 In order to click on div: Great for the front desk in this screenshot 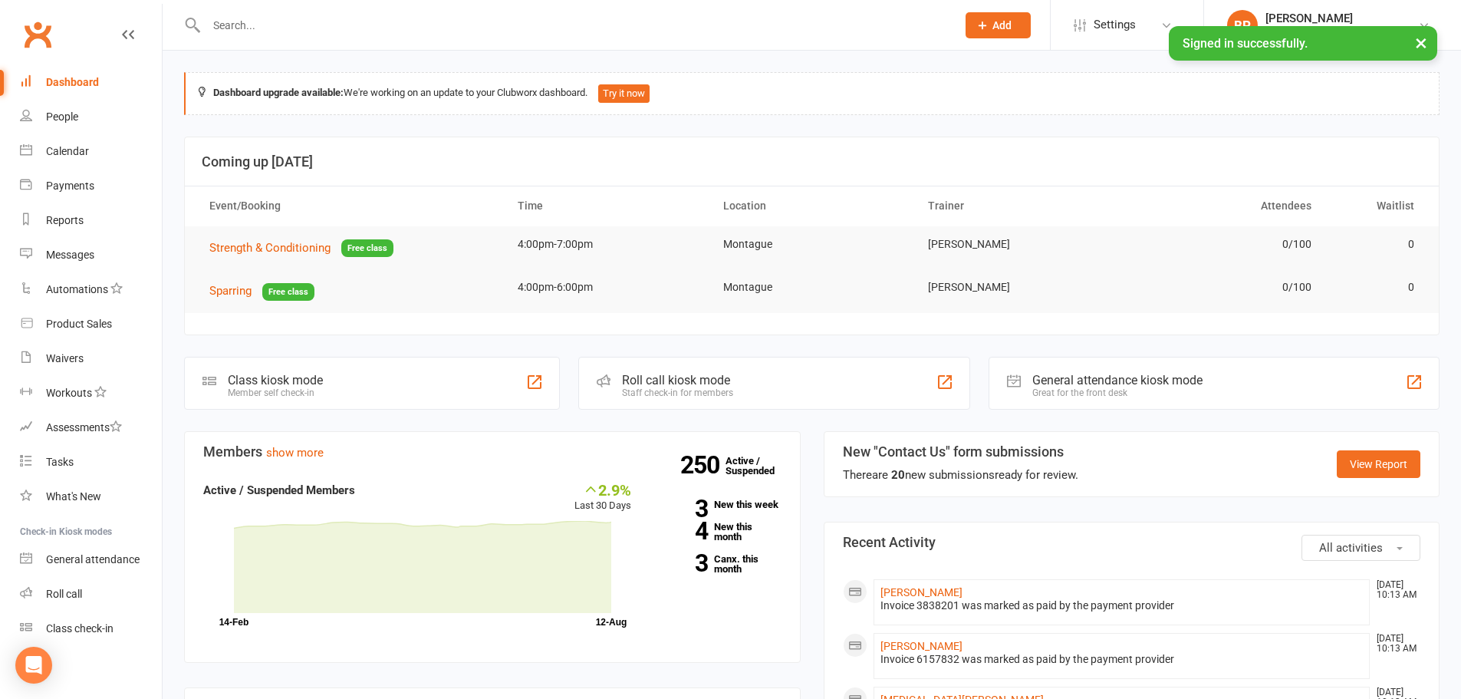, I will do `click(1117, 393)`.